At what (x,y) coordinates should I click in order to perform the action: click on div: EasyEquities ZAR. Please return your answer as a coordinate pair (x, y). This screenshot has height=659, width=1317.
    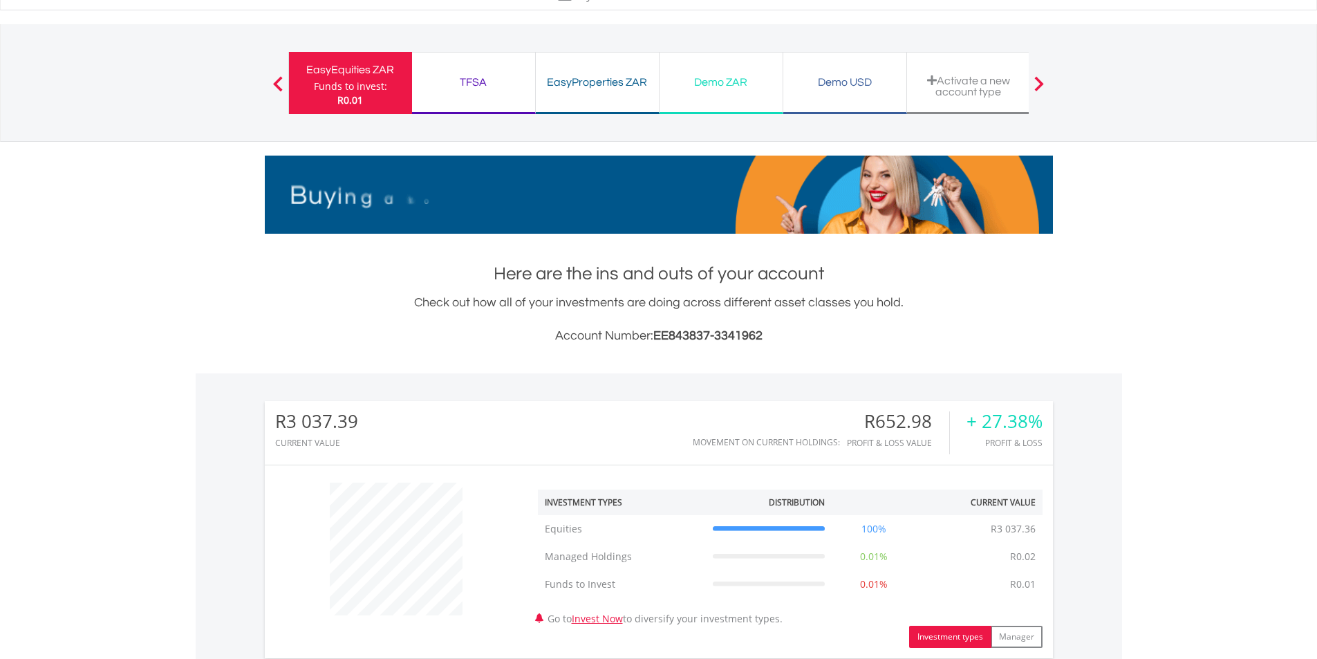
    Looking at the image, I should click on (351, 70).